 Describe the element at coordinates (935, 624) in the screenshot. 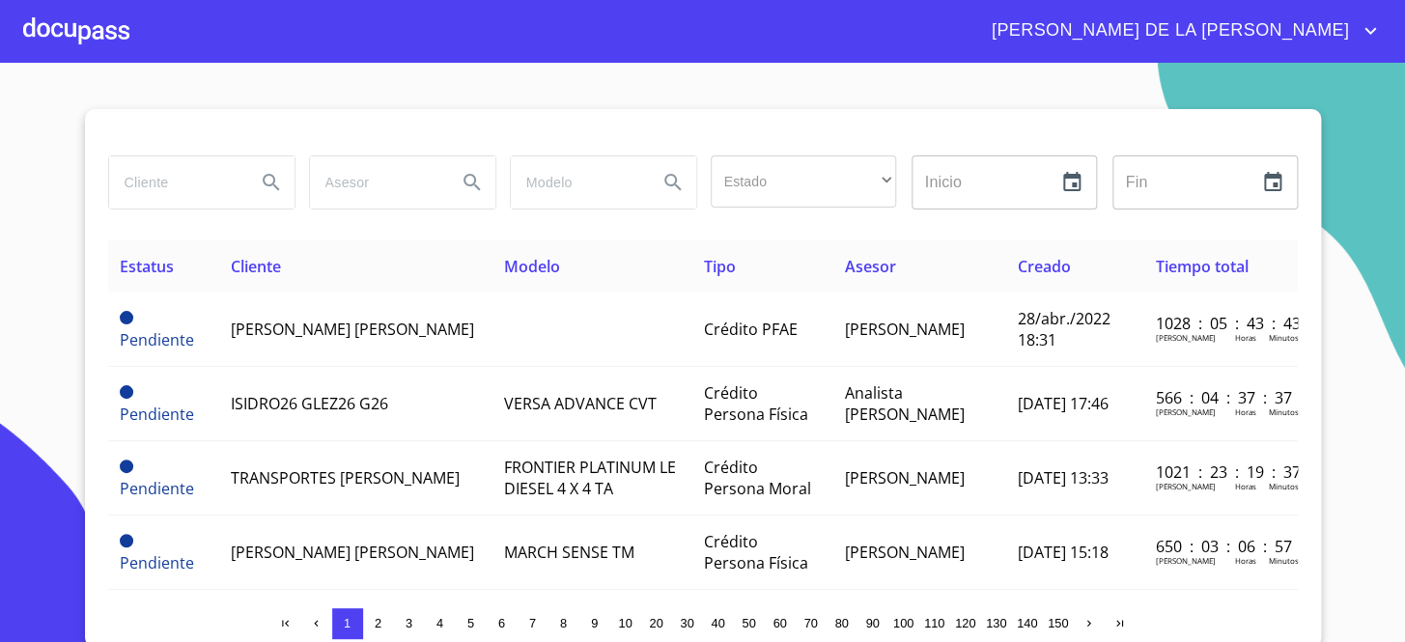

I see `button: 110` at that location.